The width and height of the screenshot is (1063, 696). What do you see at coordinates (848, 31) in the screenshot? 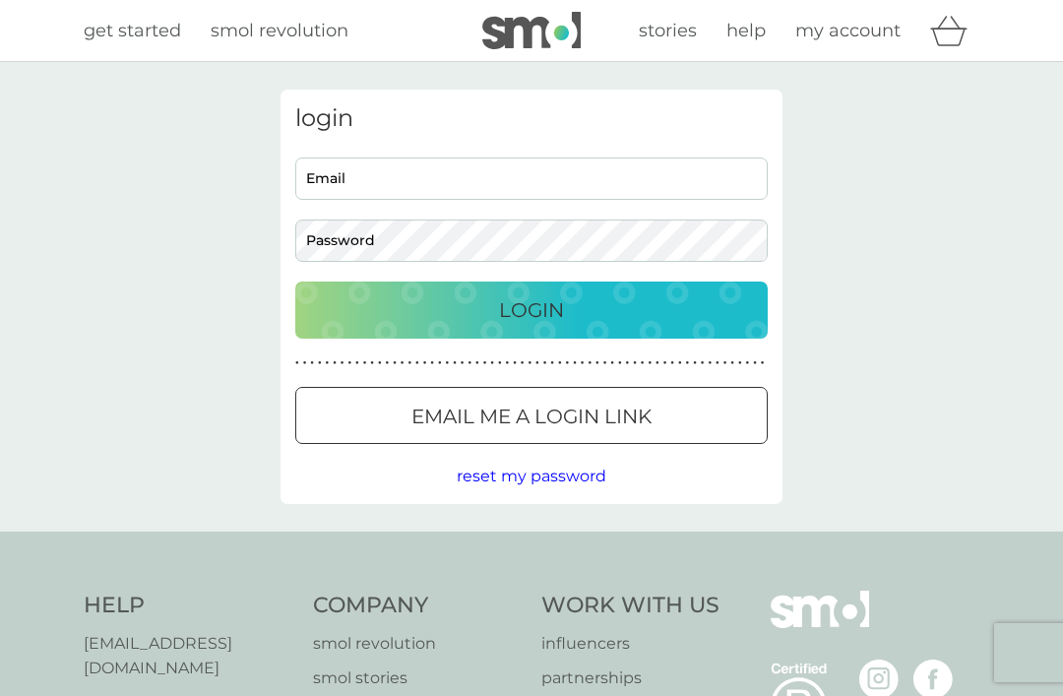
I see `a: my account` at bounding box center [848, 31].